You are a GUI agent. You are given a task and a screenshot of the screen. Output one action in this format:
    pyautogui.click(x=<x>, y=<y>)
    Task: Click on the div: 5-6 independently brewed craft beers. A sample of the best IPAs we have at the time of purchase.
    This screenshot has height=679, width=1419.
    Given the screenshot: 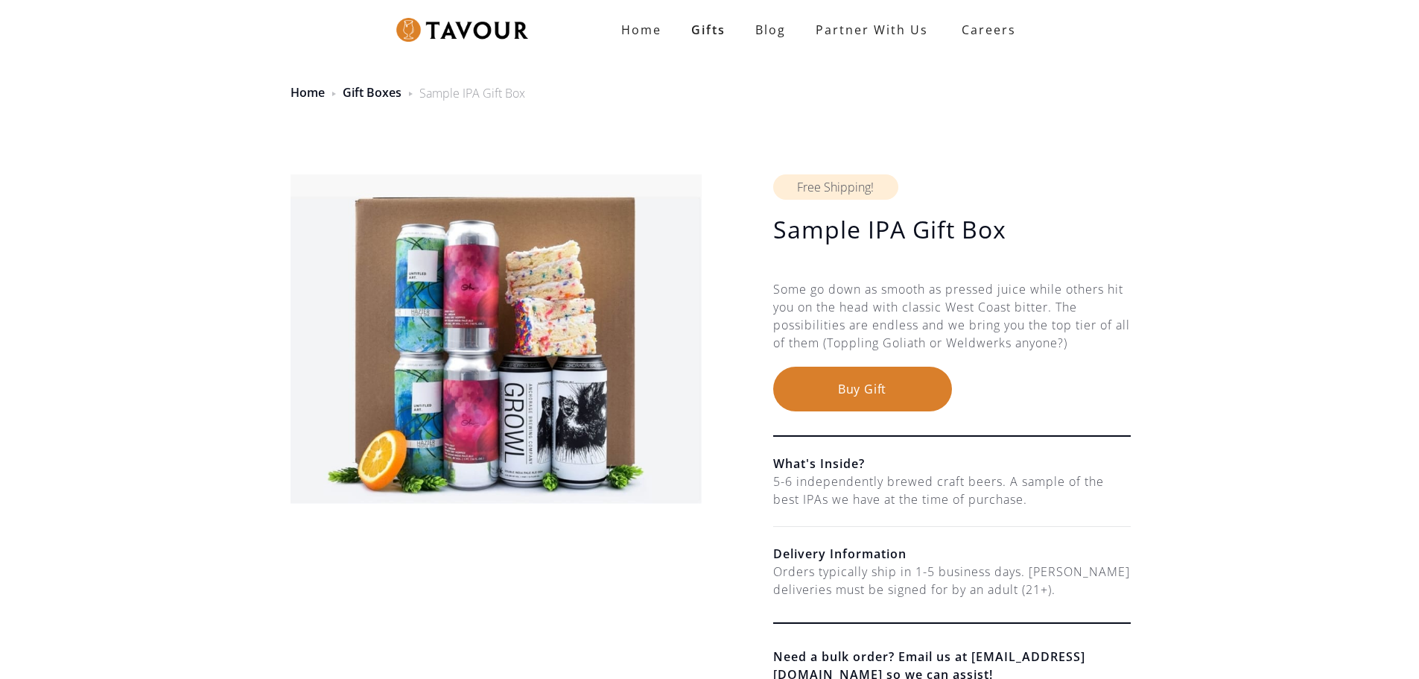 What is the action you would take?
    pyautogui.click(x=952, y=490)
    